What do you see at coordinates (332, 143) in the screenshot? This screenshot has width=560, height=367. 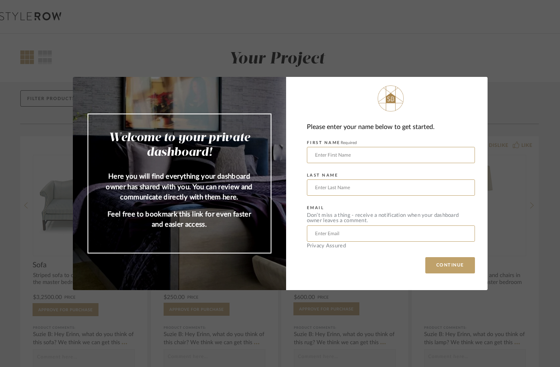 I see `label: FIRST NAME` at bounding box center [332, 143].